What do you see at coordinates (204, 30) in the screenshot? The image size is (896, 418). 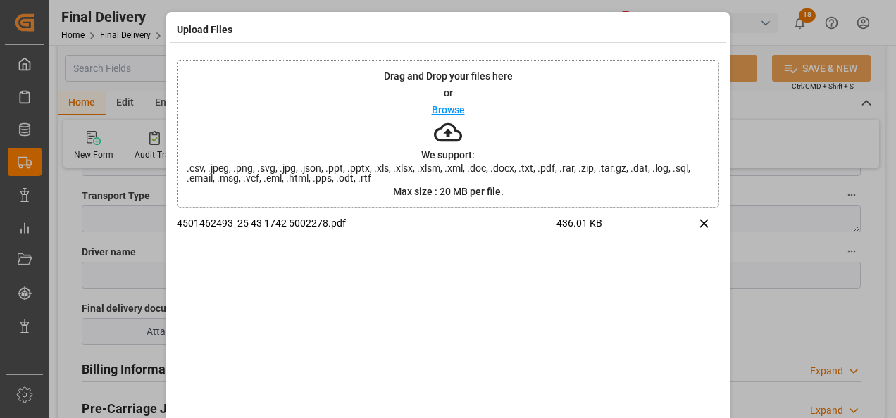 I see `h4: Upload Files` at bounding box center [204, 30].